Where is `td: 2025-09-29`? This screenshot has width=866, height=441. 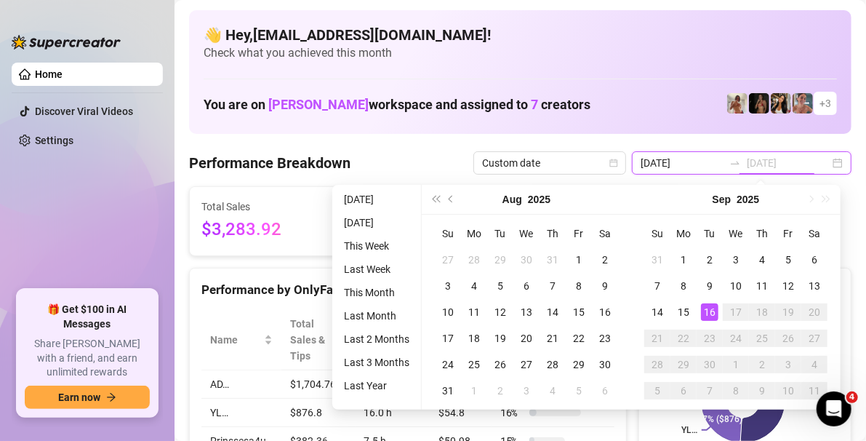
td: 2025-09-29 is located at coordinates (684, 364).